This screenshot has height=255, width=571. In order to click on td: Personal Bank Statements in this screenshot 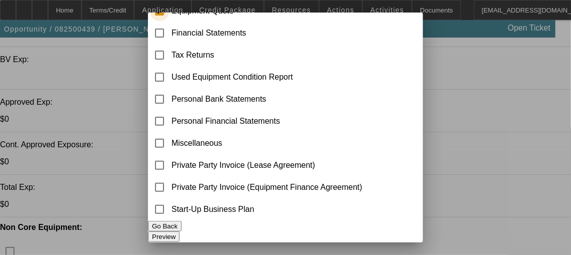, I will do `click(267, 99)`.